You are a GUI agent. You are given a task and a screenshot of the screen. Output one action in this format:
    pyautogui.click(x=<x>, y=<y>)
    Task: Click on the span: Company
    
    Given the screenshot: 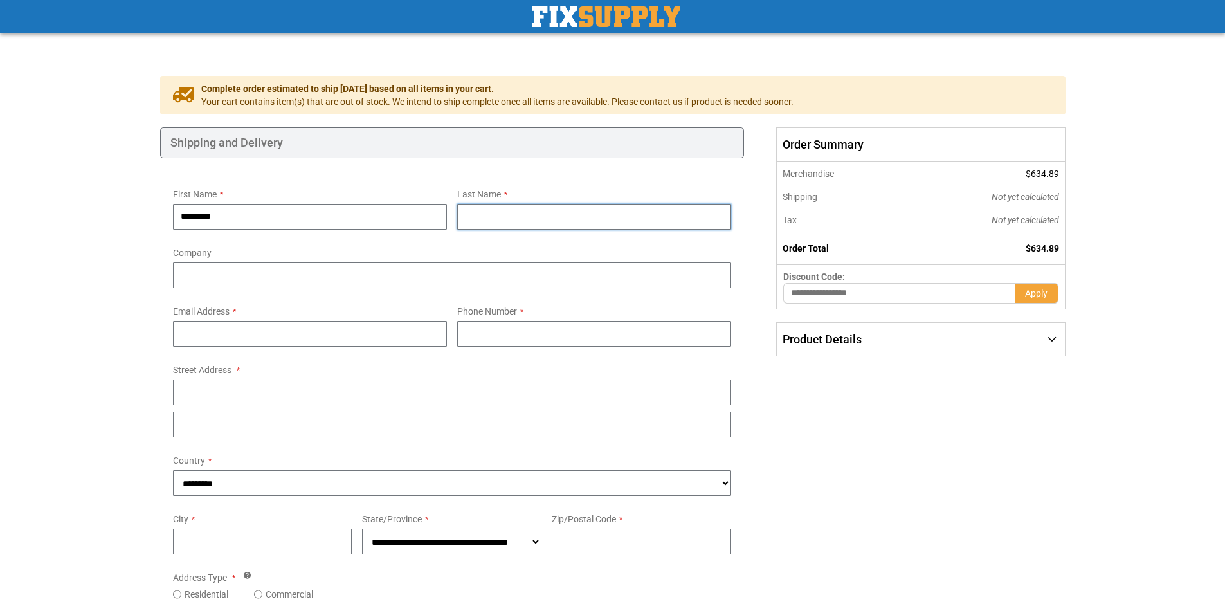 What is the action you would take?
    pyautogui.click(x=192, y=253)
    